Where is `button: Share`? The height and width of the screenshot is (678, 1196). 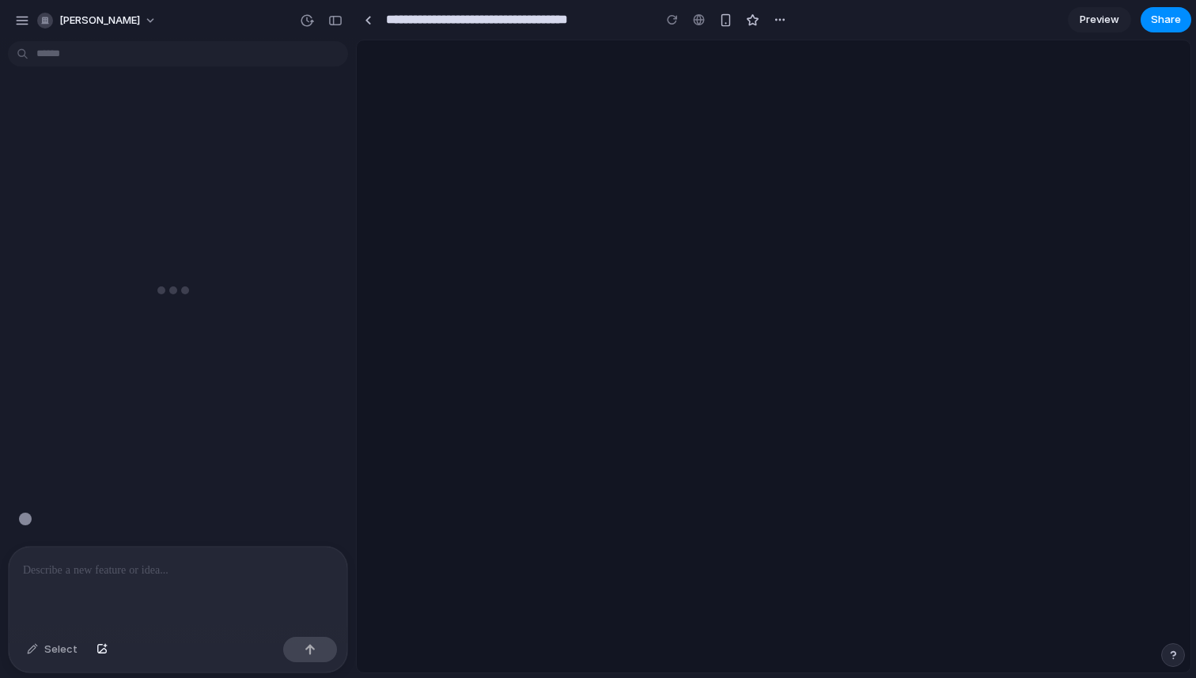 button: Share is located at coordinates (1166, 20).